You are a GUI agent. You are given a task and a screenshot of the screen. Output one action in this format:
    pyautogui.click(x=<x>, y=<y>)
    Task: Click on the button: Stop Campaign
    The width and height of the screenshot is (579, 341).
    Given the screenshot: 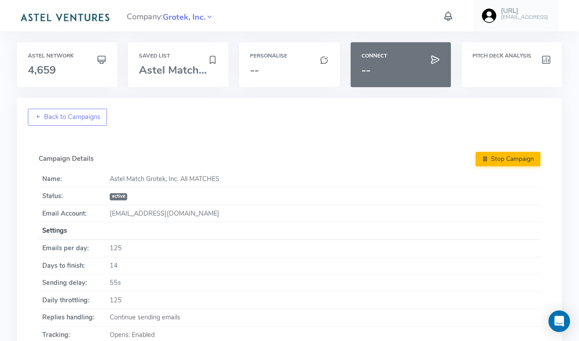 What is the action you would take?
    pyautogui.click(x=508, y=159)
    